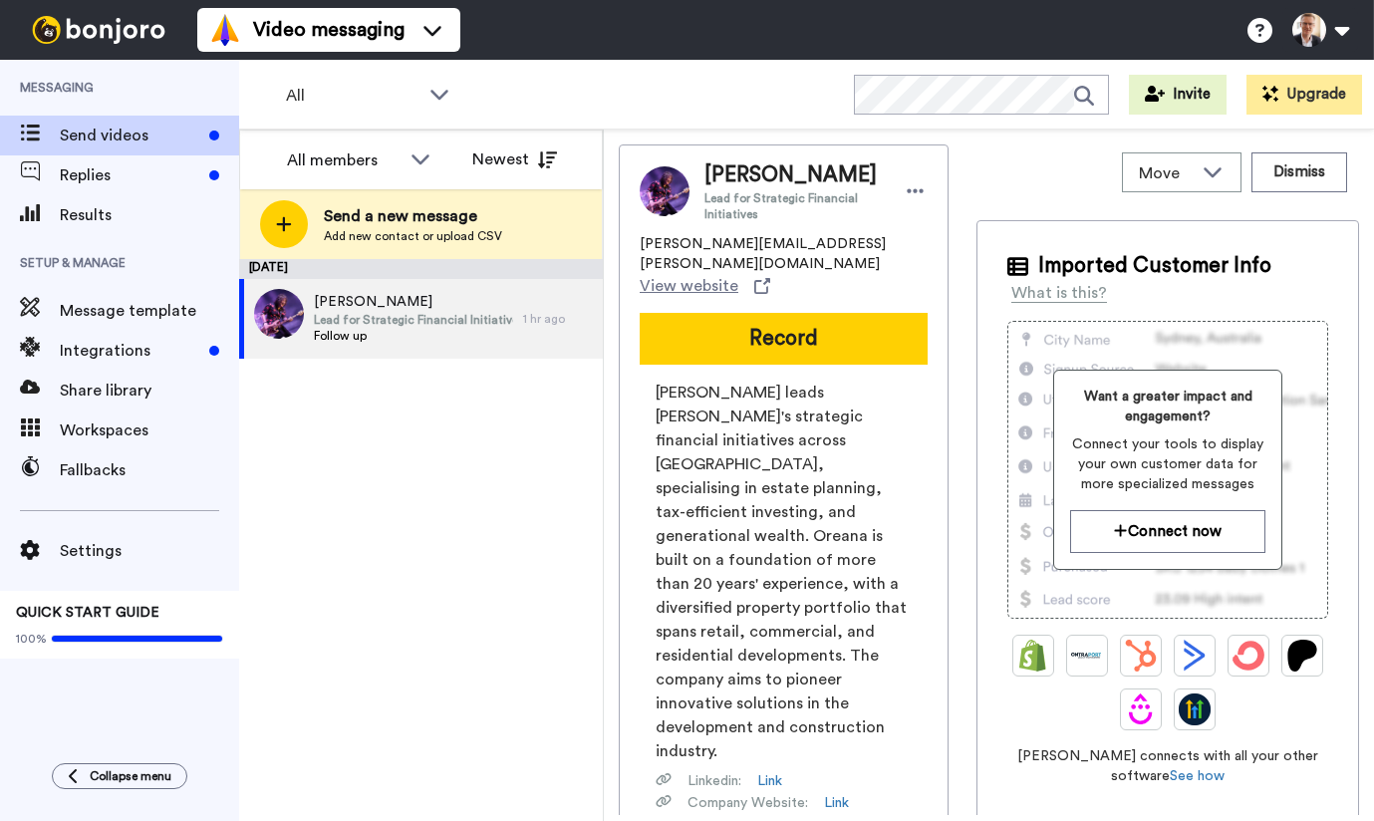 This screenshot has width=1374, height=821. What do you see at coordinates (149, 215) in the screenshot?
I see `span: Results` at bounding box center [149, 215].